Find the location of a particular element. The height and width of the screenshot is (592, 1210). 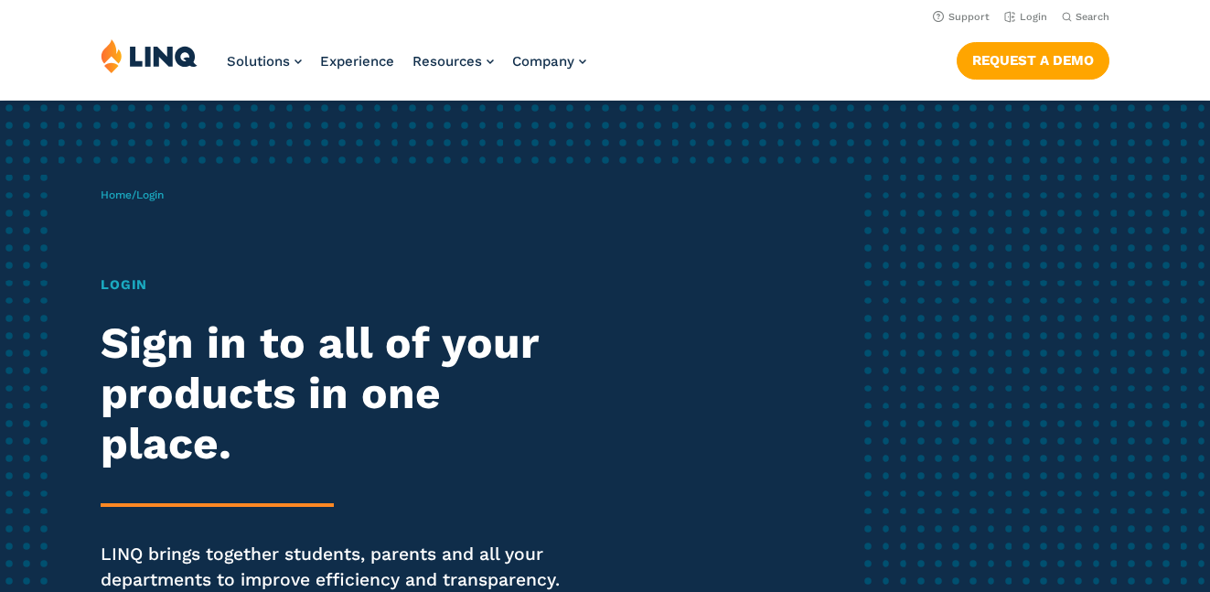

a: Solutions is located at coordinates (264, 61).